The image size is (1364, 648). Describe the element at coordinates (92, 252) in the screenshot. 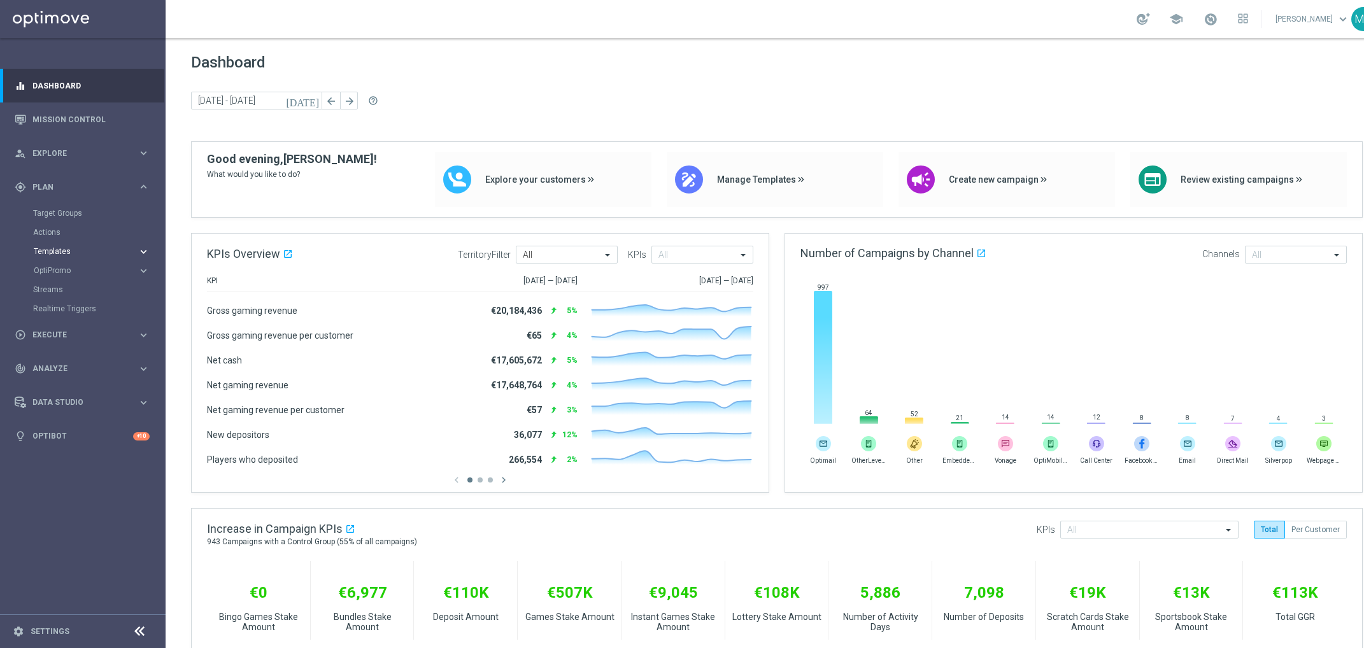

I see `button: Templates keyboard_arrow_right` at that location.